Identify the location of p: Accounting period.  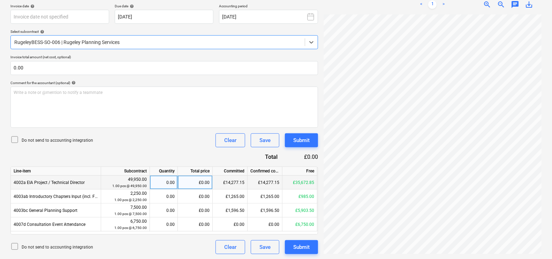
(268, 7).